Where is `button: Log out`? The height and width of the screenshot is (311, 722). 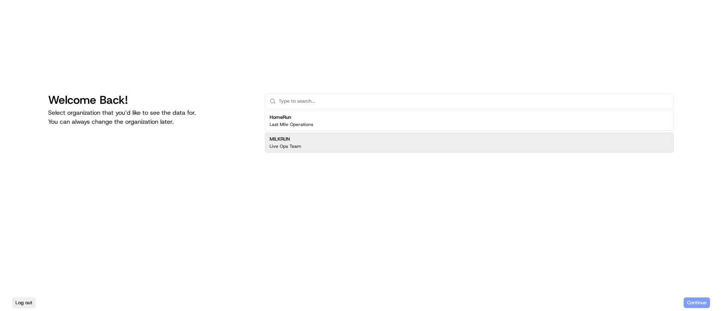
button: Log out is located at coordinates (24, 303).